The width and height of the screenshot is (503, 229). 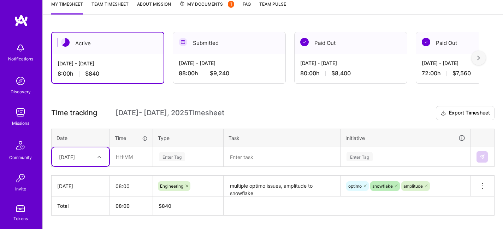 I want to click on th: Task, so click(x=282, y=138).